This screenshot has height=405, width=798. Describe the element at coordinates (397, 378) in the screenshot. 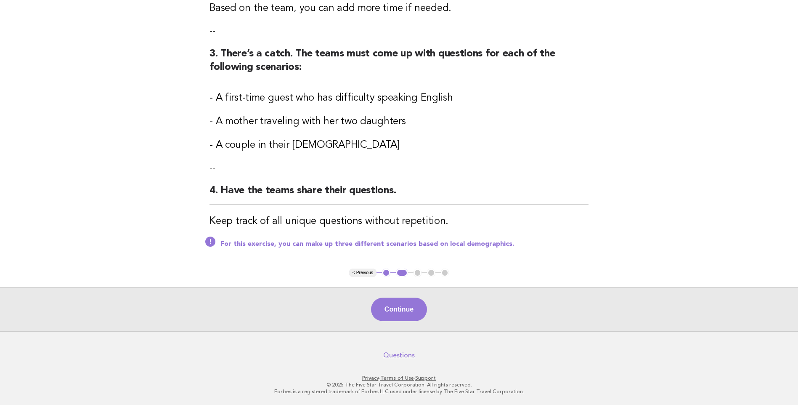

I see `a: Terms of Use` at that location.